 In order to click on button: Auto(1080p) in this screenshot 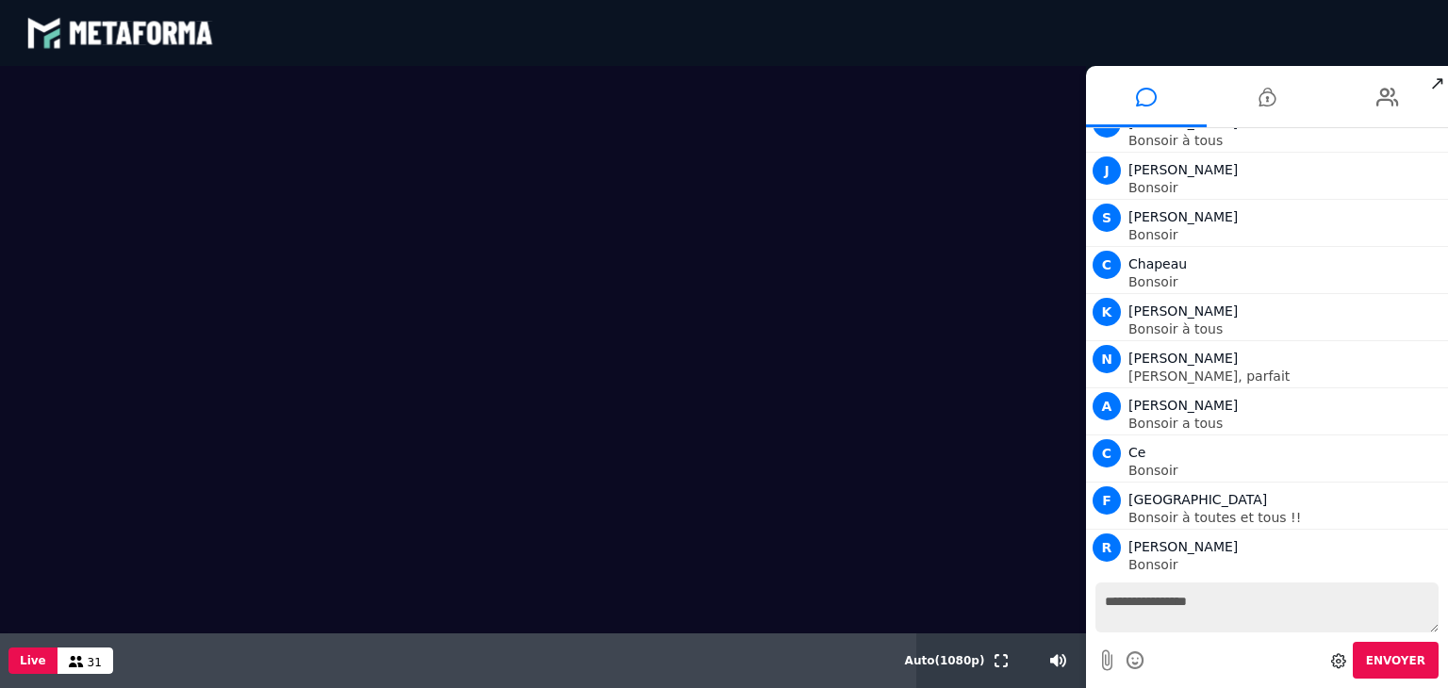, I will do `click(945, 661)`.